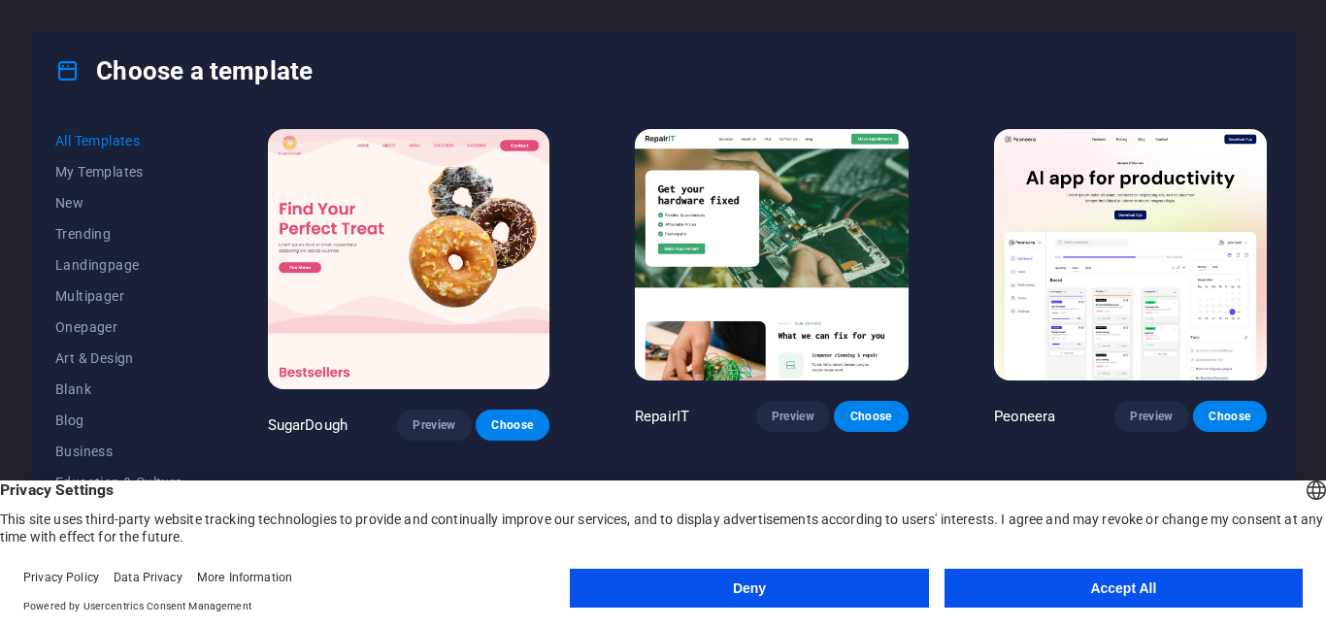 The height and width of the screenshot is (627, 1326). Describe the element at coordinates (118, 234) in the screenshot. I see `button: Trending` at that location.